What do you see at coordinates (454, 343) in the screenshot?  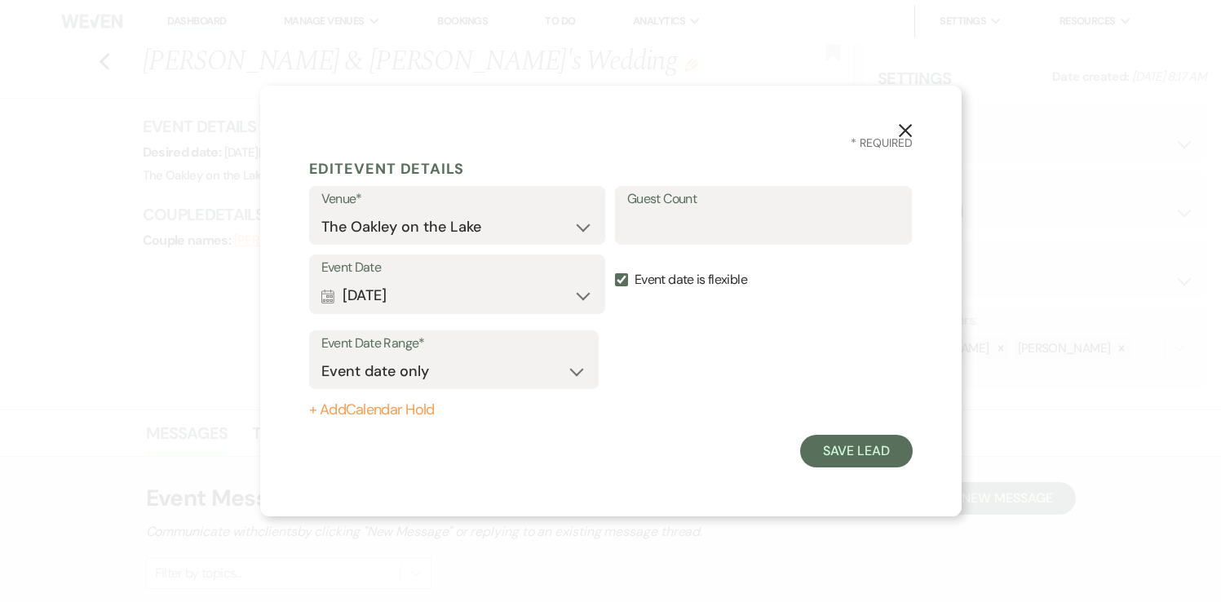 I see `label: Event Date Range*` at bounding box center [454, 343].